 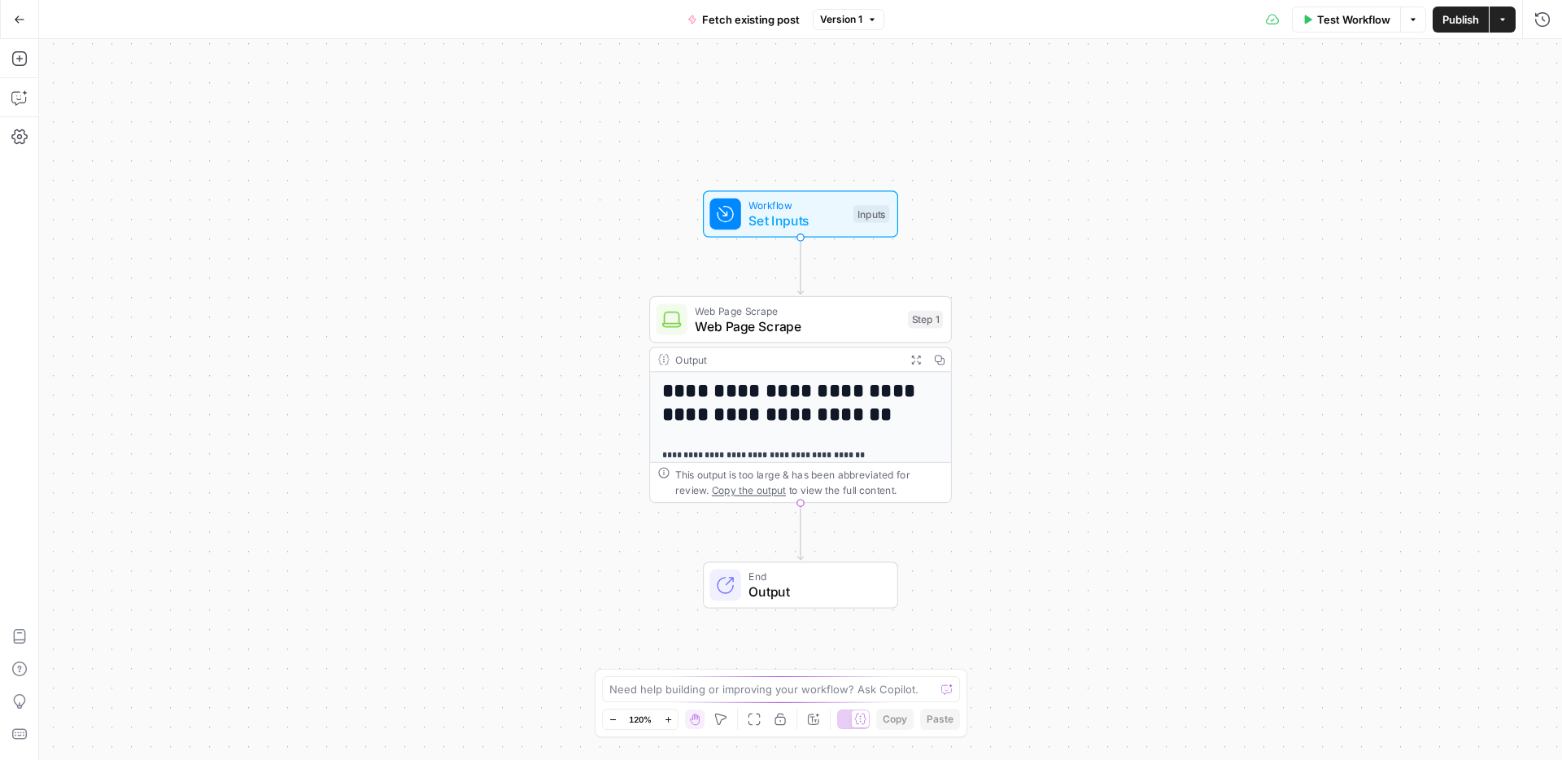 What do you see at coordinates (814, 576) in the screenshot?
I see `span: End` at bounding box center [814, 576].